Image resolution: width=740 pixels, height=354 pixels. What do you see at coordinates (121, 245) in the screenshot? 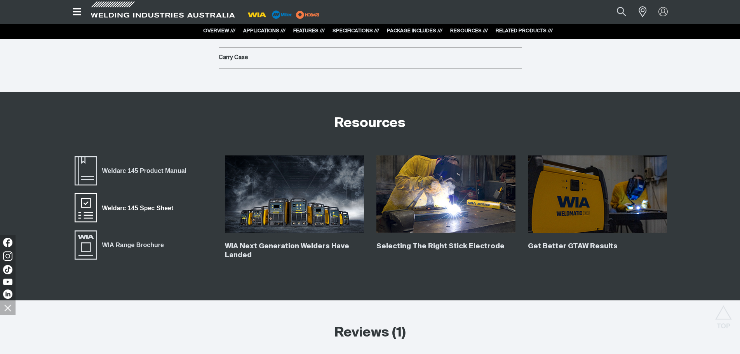
I see `a: WIA Range Brochure` at bounding box center [121, 245].